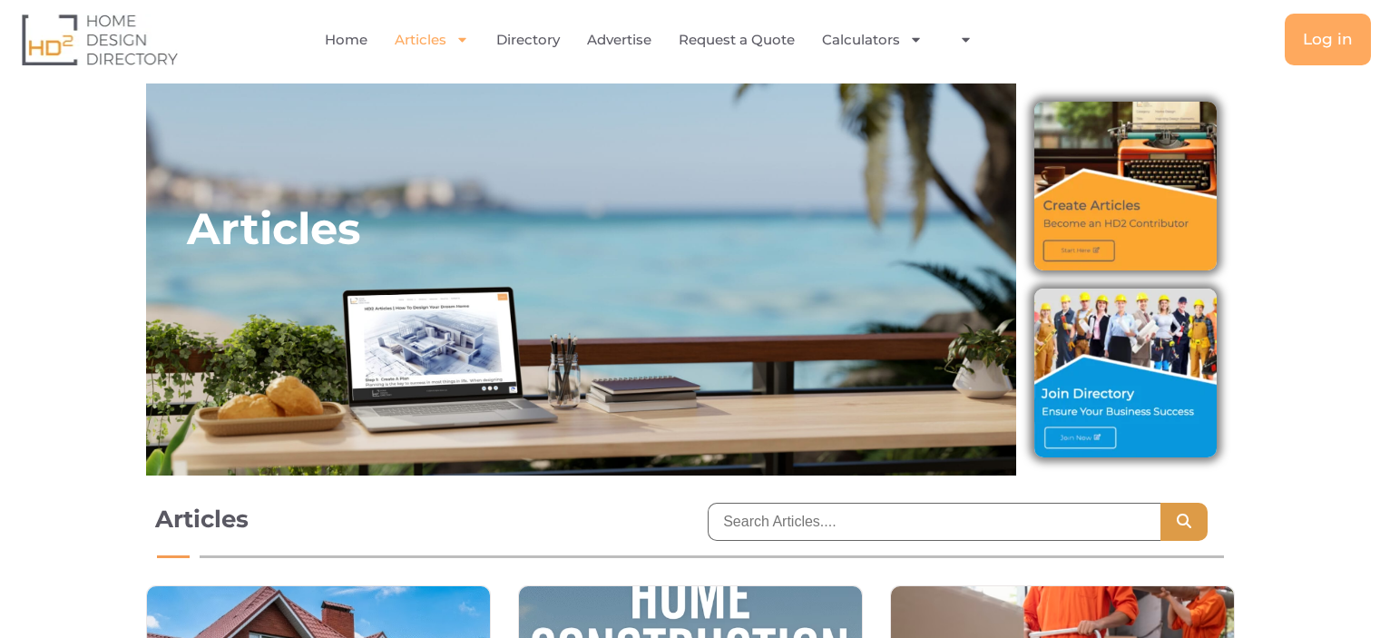  What do you see at coordinates (1327, 39) in the screenshot?
I see `span: Log in` at bounding box center [1327, 39].